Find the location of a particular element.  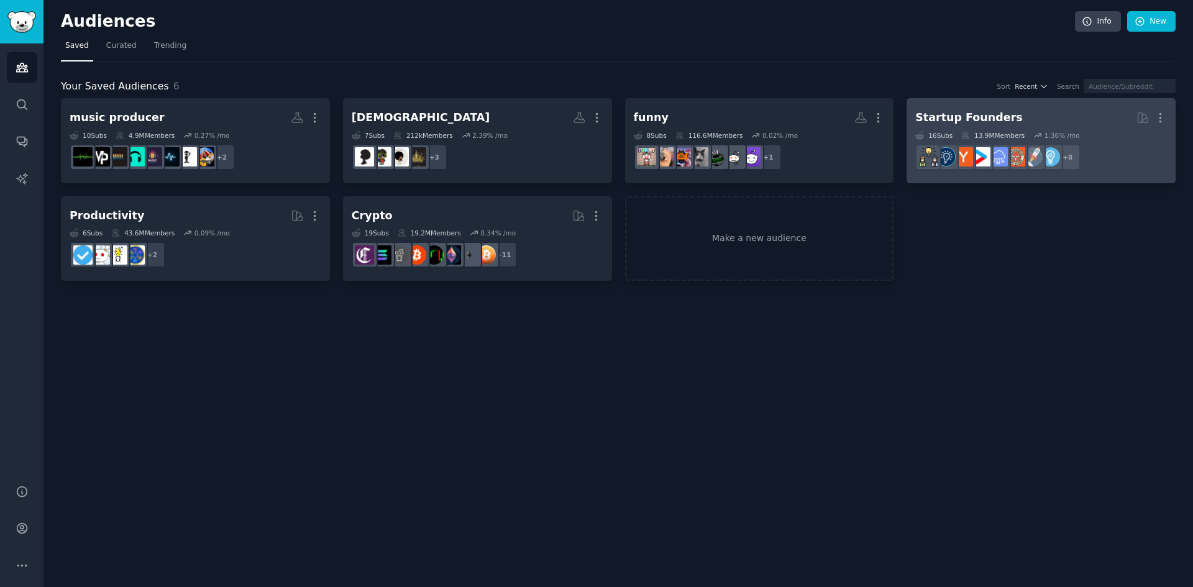

a: Productivity6Subs43.6MMembers0.09% /mo+2LifeProTipslifehacksproductivitygetdisciplined is located at coordinates (195, 239).